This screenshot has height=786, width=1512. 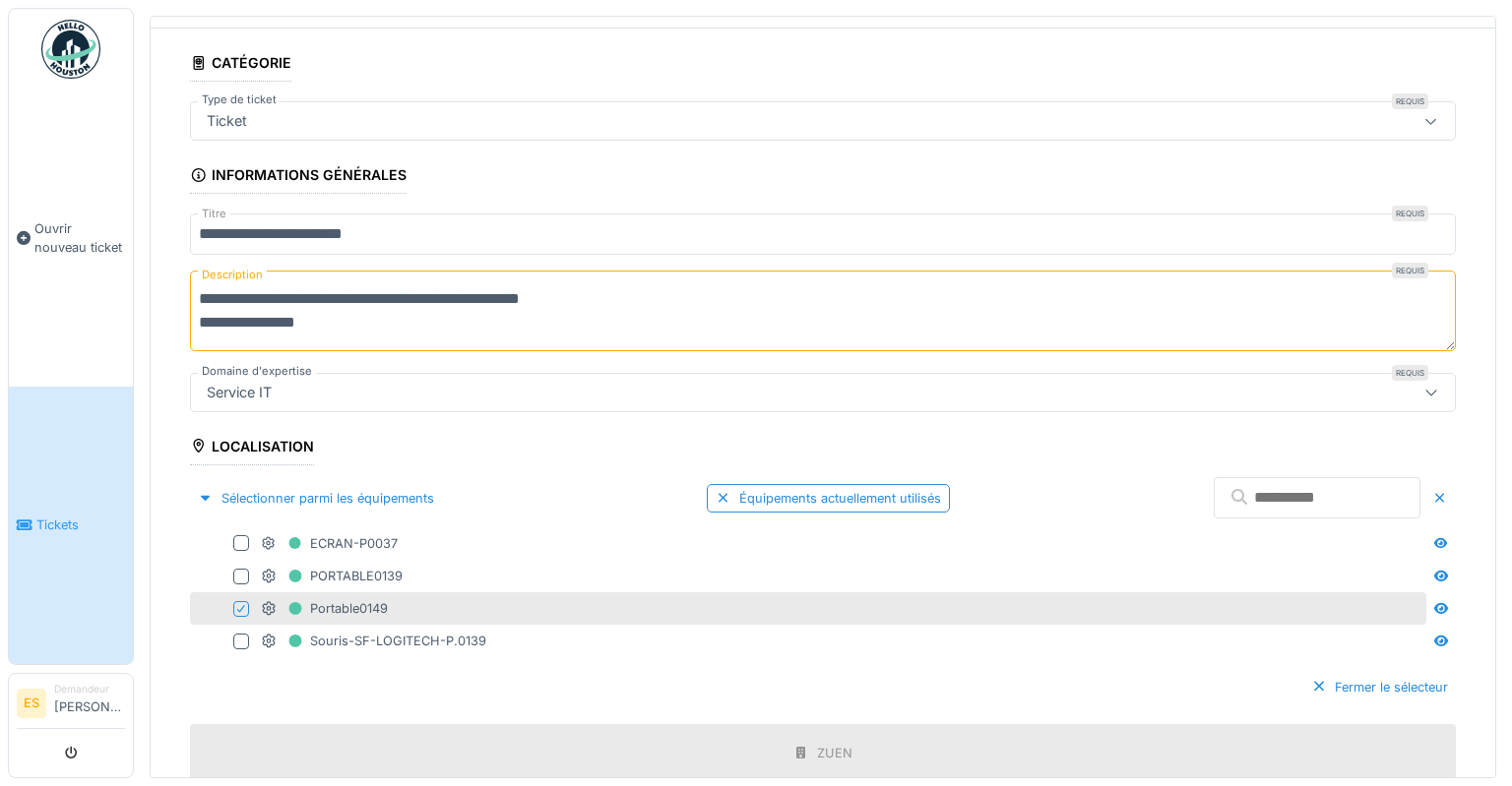 What do you see at coordinates (331, 575) in the screenshot?
I see `div: PORTABLE0139` at bounding box center [331, 575].